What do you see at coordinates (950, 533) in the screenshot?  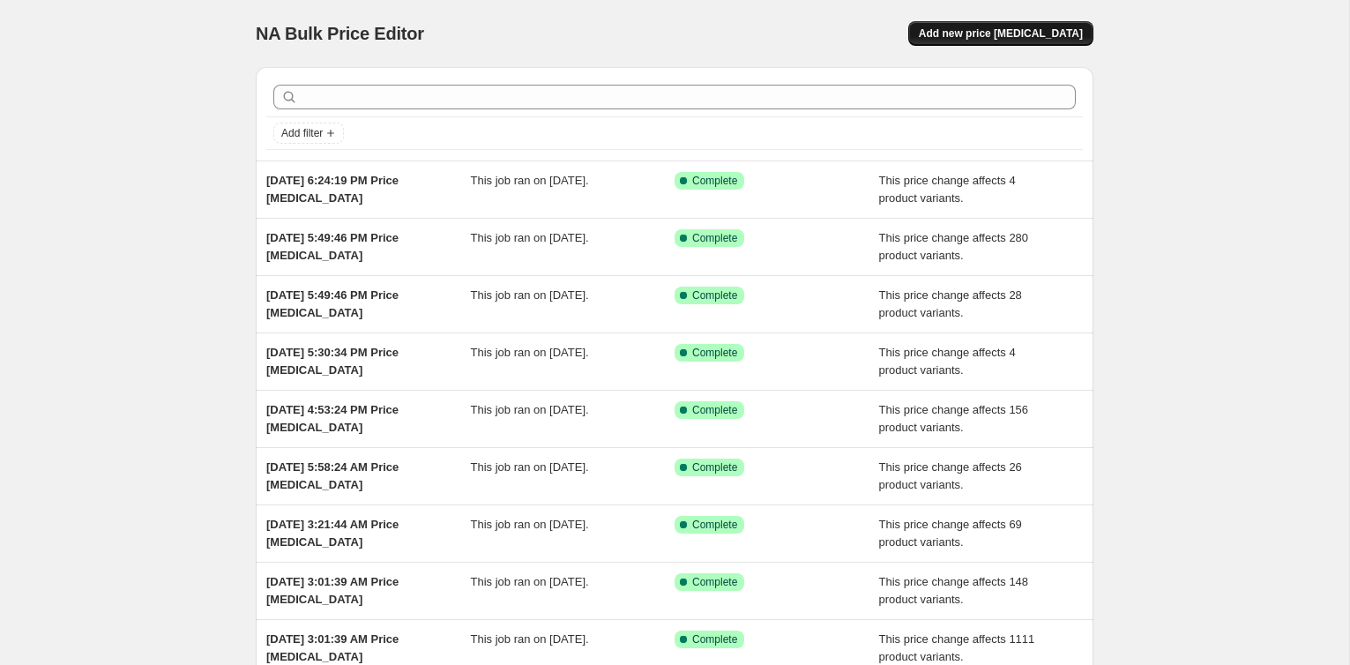 I see `span: This price change affects 69 product variants.` at bounding box center [950, 533].